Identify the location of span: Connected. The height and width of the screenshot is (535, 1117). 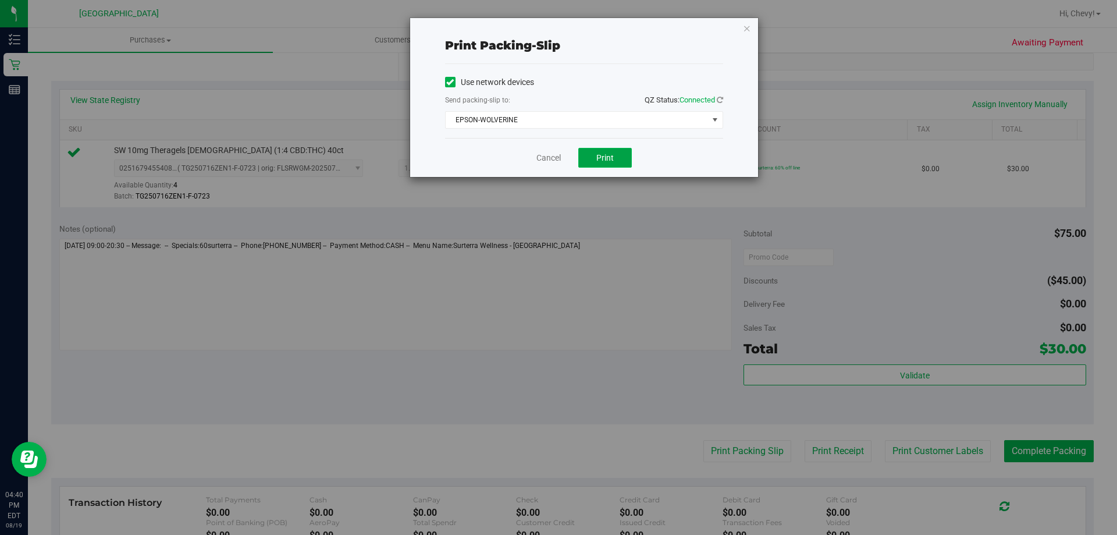
(697, 99).